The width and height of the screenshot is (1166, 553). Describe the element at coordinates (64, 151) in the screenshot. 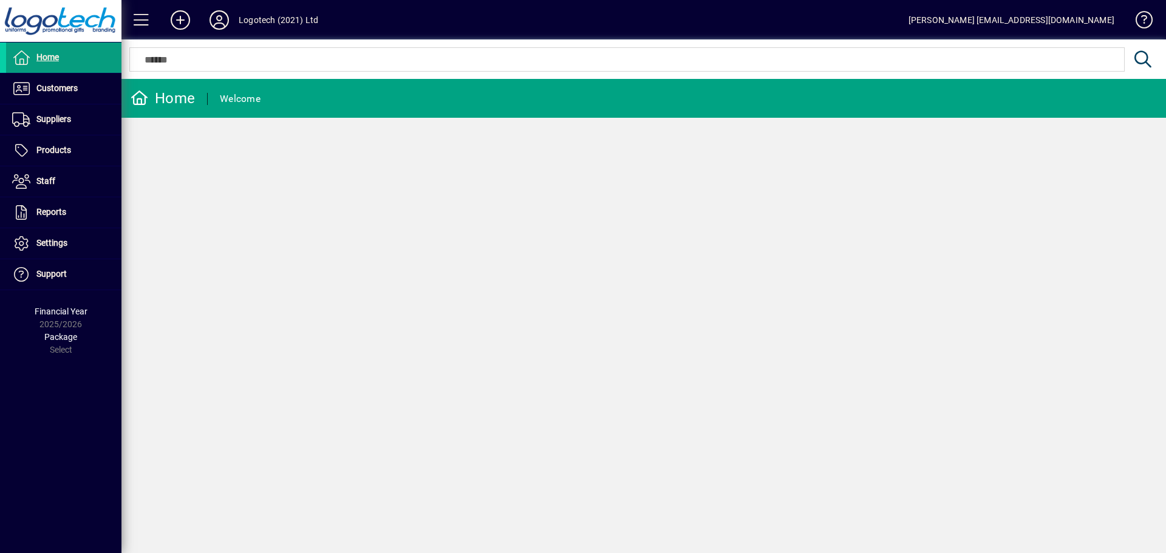

I see `a: Products` at that location.